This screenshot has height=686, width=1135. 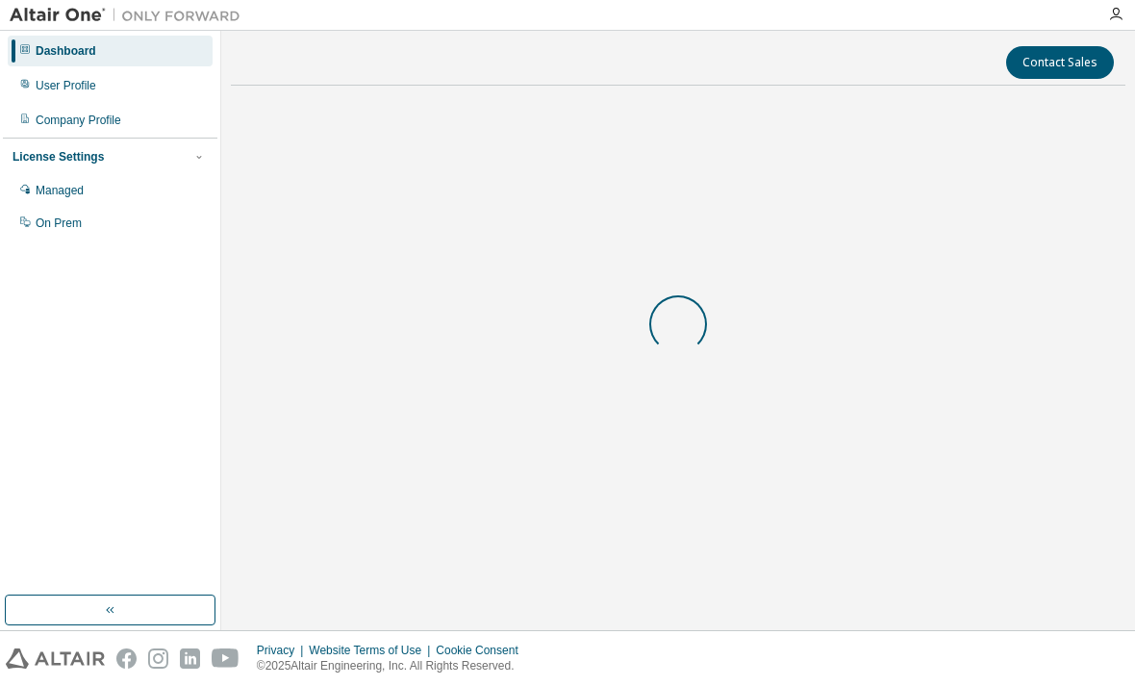 What do you see at coordinates (60, 190) in the screenshot?
I see `div: Managed` at bounding box center [60, 190].